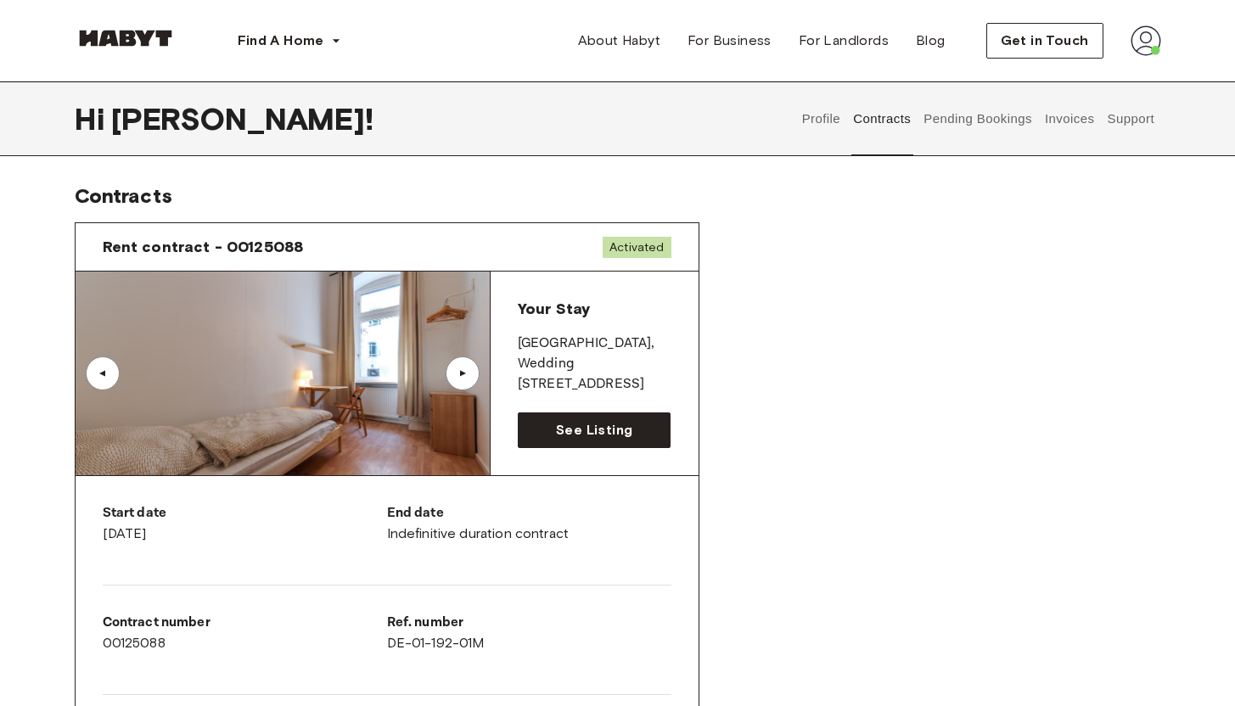 The image size is (1235, 706). I want to click on span: Rent contract - 00125088, so click(203, 247).